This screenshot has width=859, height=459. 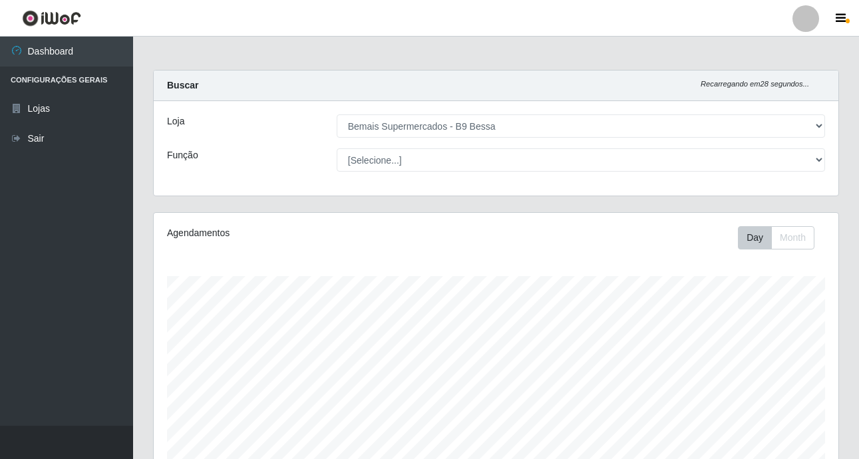 What do you see at coordinates (755, 238) in the screenshot?
I see `button: Day` at bounding box center [755, 238].